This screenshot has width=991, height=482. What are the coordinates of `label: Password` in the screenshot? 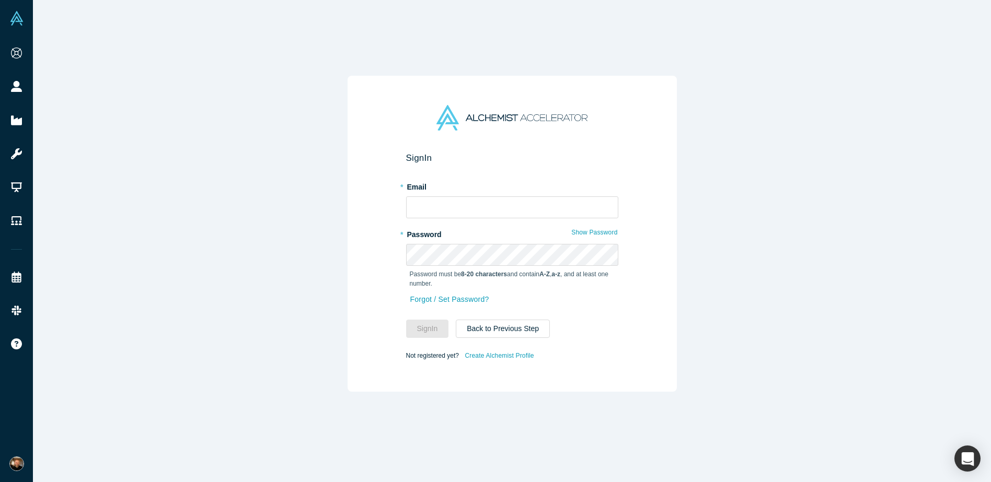 It's located at (512, 233).